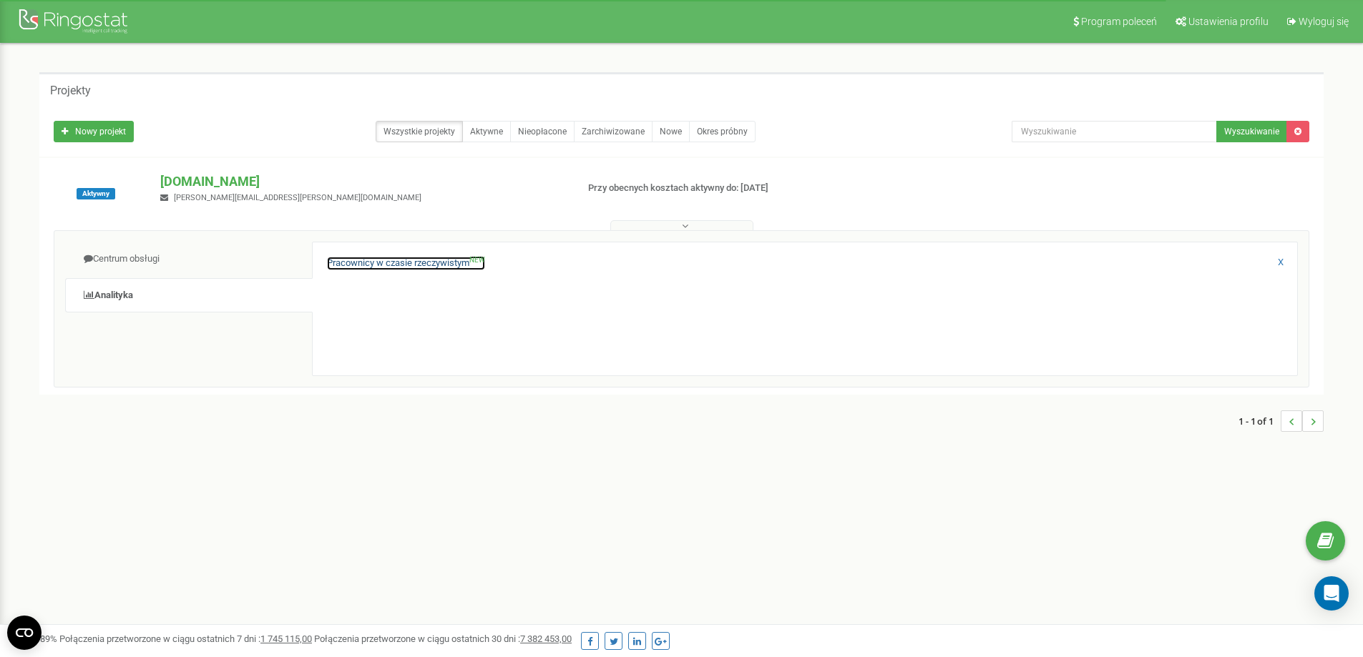  Describe the element at coordinates (477, 260) in the screenshot. I see `sup: NEW` at that location.